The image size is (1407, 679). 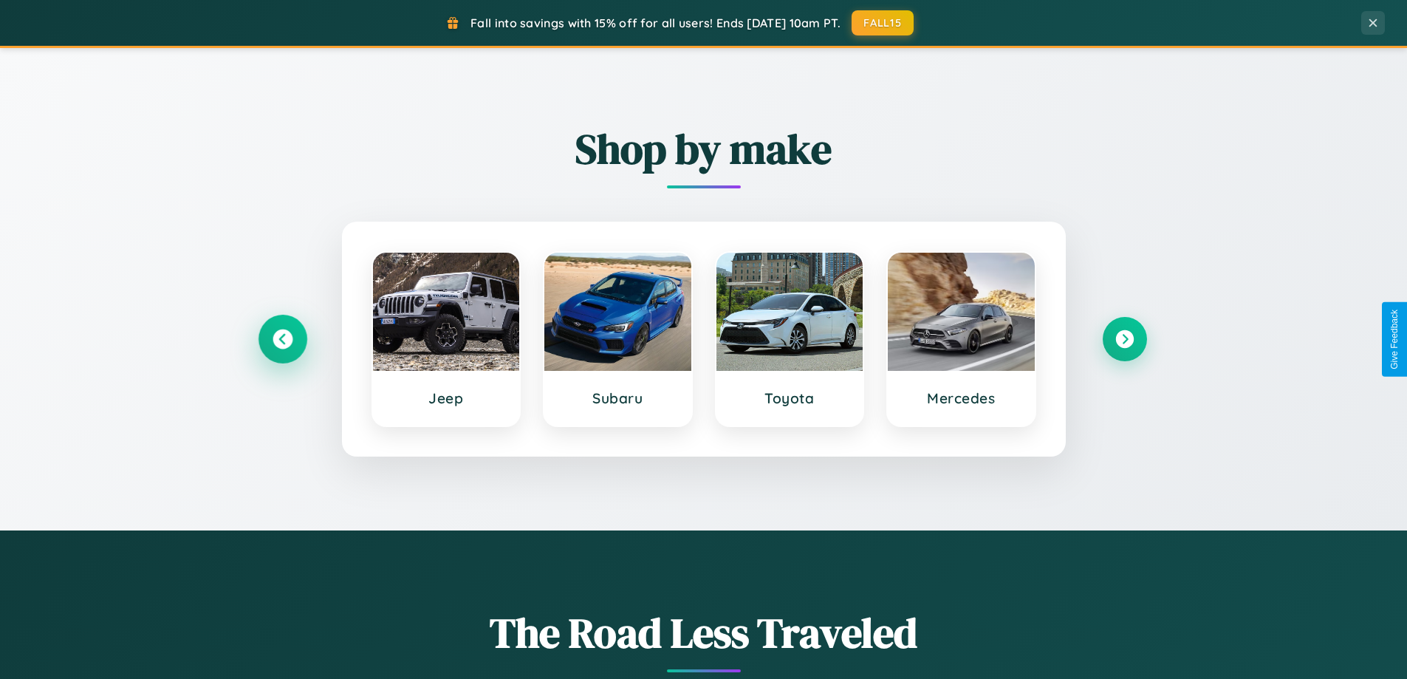 What do you see at coordinates (961, 398) in the screenshot?
I see `h3: Mercedes` at bounding box center [961, 398].